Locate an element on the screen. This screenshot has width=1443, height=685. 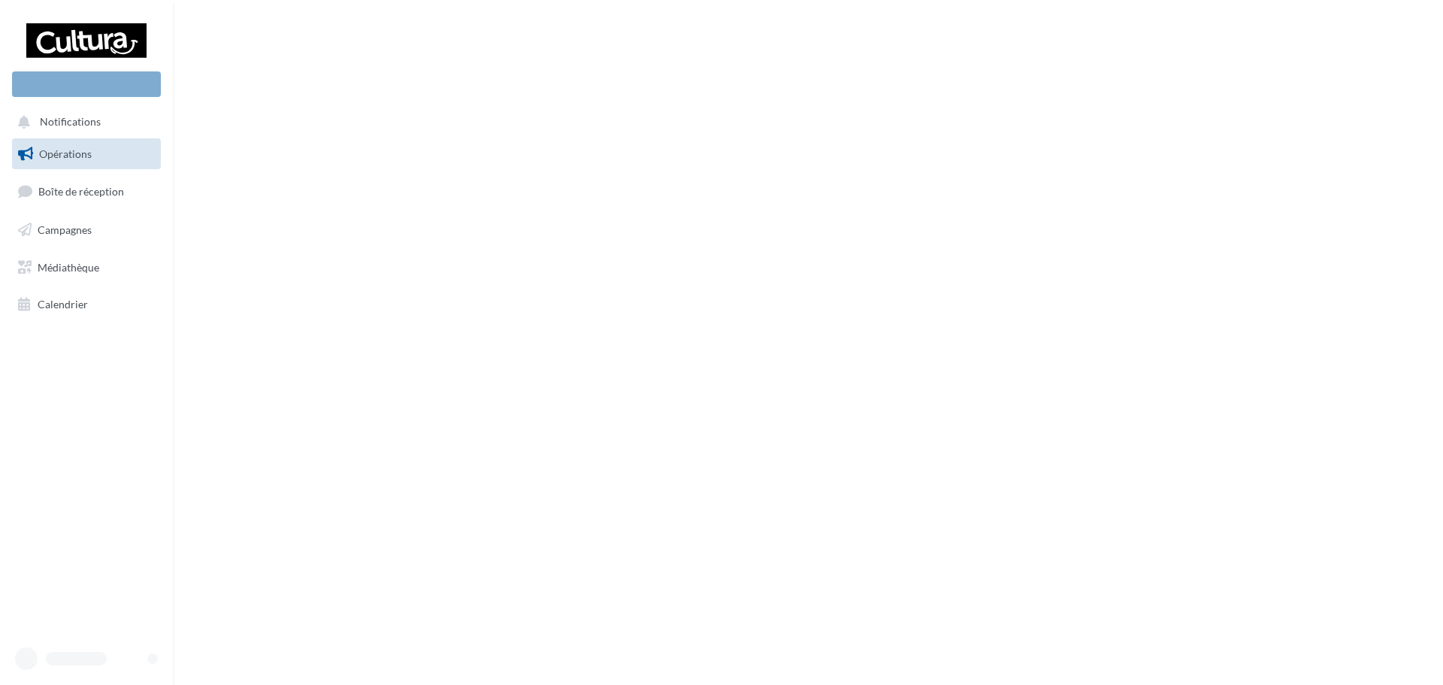
a: Campagnes is located at coordinates (86, 230).